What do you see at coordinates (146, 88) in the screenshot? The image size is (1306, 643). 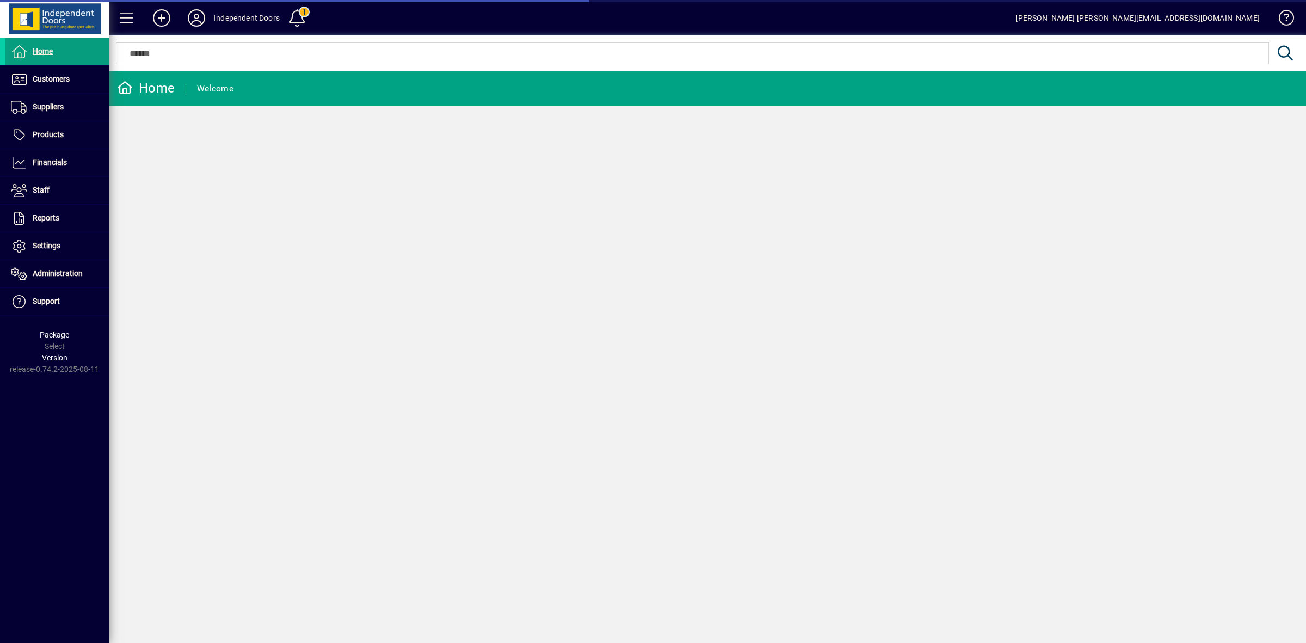 I see `div: Home` at bounding box center [146, 88].